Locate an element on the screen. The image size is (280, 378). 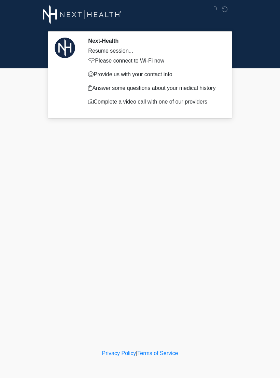
img: Next-Health Logo is located at coordinates (82, 14).